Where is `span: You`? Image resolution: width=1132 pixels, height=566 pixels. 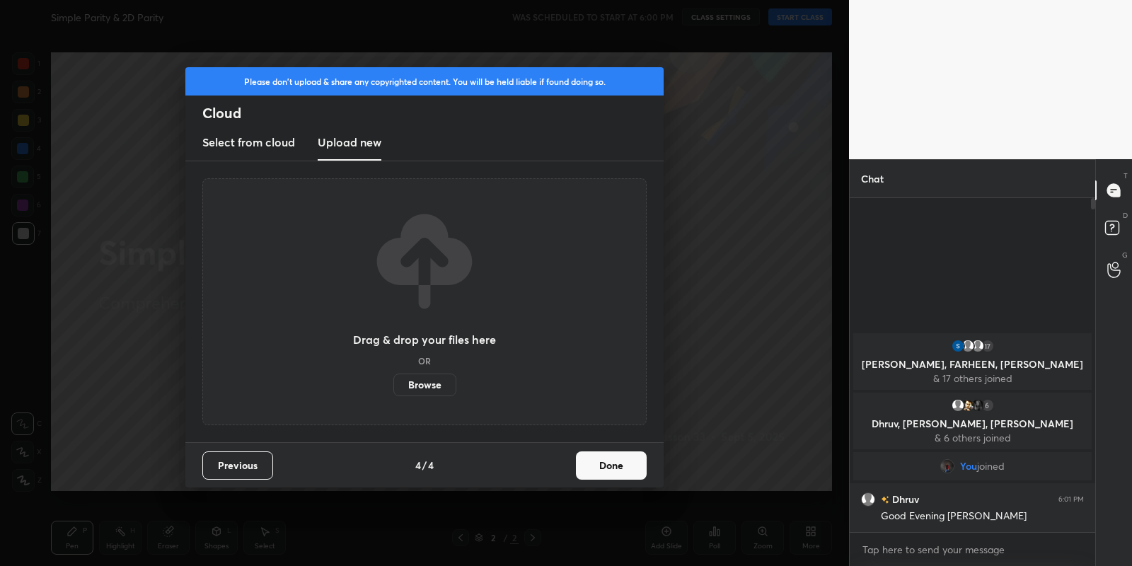 span: You is located at coordinates (969, 466).